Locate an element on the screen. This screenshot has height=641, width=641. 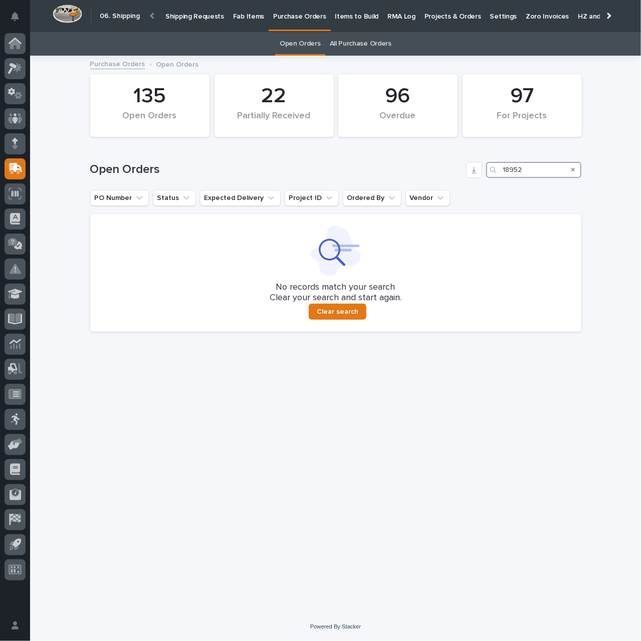
button: Project ID is located at coordinates (312, 198).